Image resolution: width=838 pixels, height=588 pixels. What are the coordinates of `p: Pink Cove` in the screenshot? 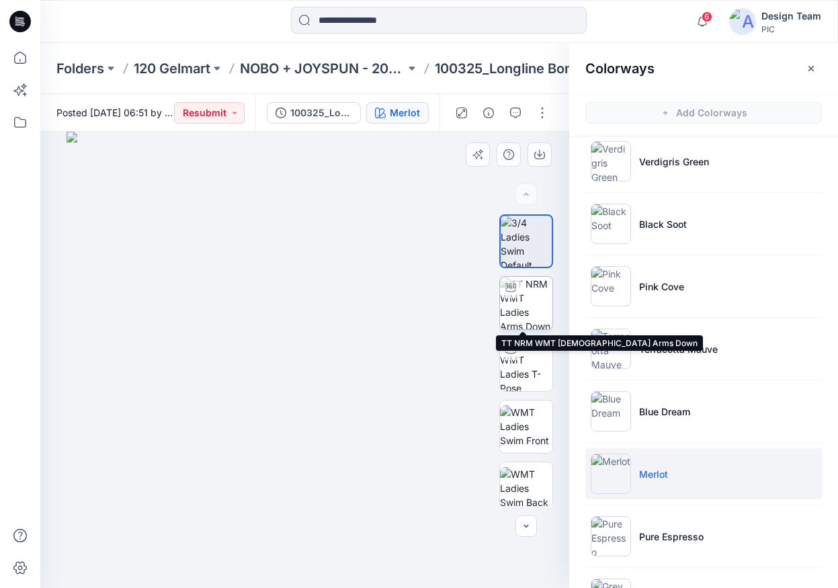 It's located at (661, 286).